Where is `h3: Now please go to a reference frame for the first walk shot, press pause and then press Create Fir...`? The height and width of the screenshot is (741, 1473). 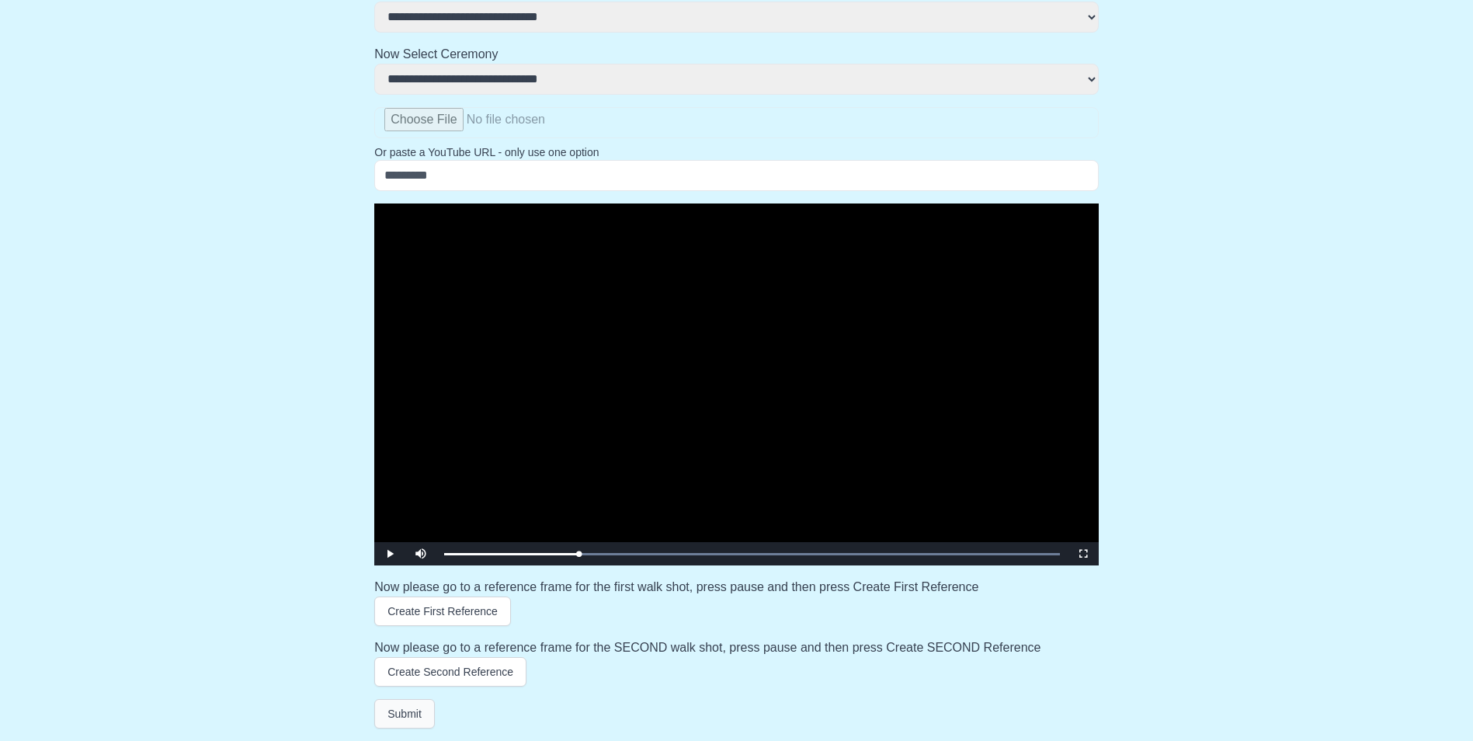
h3: Now please go to a reference frame for the first walk shot, press pause and then press Create Fir... is located at coordinates (736, 587).